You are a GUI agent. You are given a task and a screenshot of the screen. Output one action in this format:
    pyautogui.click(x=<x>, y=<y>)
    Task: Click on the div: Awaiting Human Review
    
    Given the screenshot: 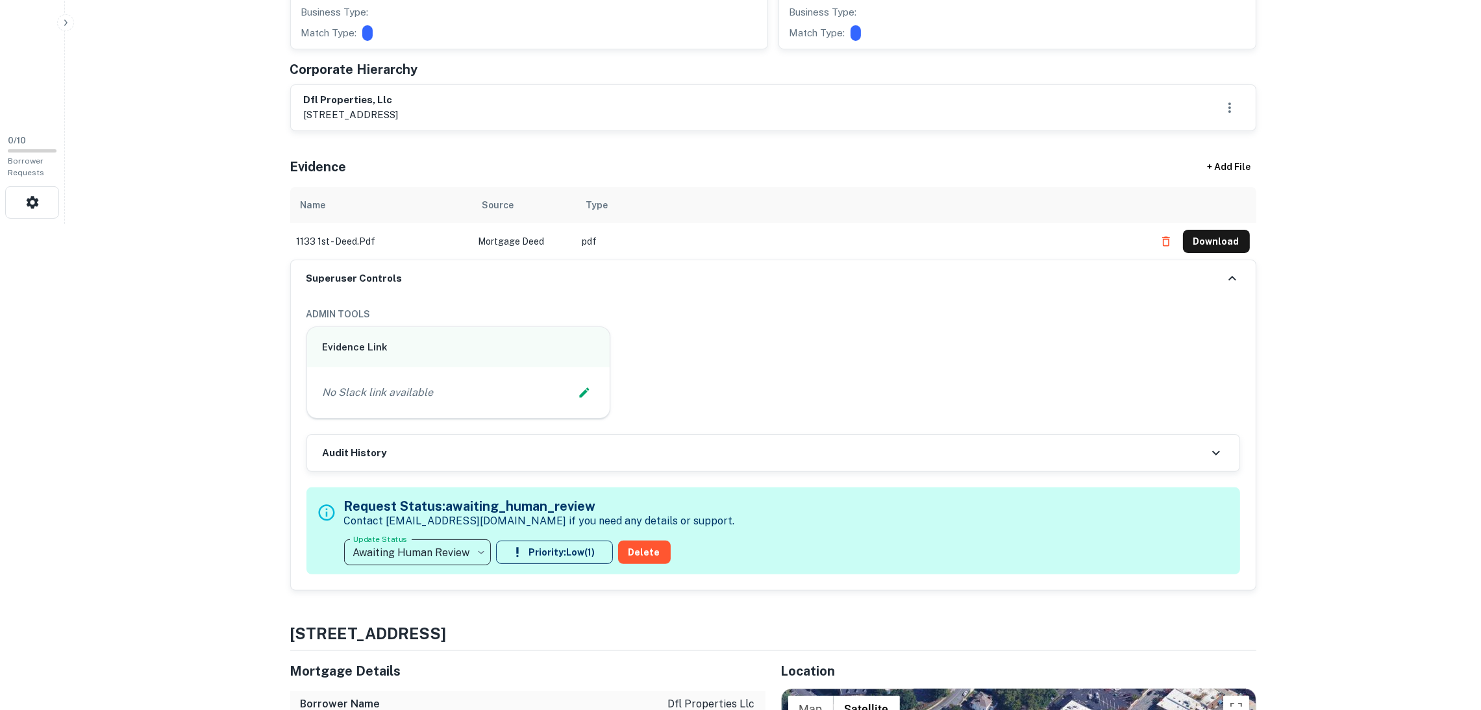 What is the action you would take?
    pyautogui.click(x=417, y=552)
    